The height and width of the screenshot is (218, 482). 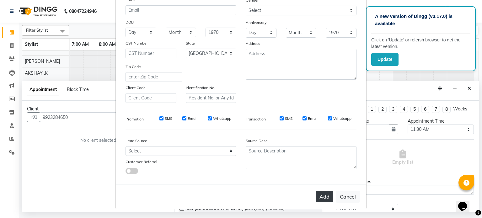 What do you see at coordinates (256, 23) in the screenshot?
I see `label: Anniversary` at bounding box center [256, 23].